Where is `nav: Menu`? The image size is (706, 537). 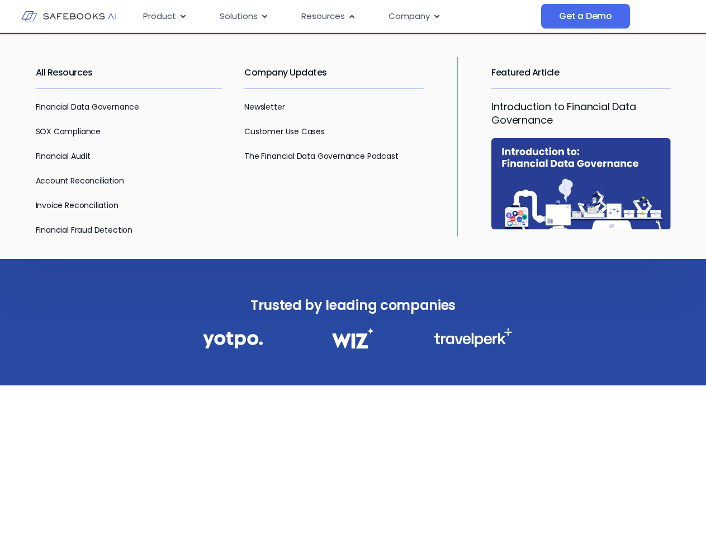
nav: Menu is located at coordinates (338, 16).